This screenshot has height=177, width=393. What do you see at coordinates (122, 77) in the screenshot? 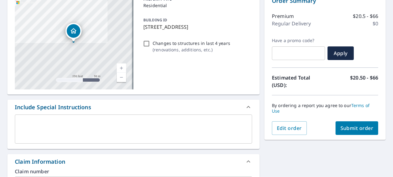
I see `a: Current Level 17, Zoom Out` at bounding box center [122, 77].